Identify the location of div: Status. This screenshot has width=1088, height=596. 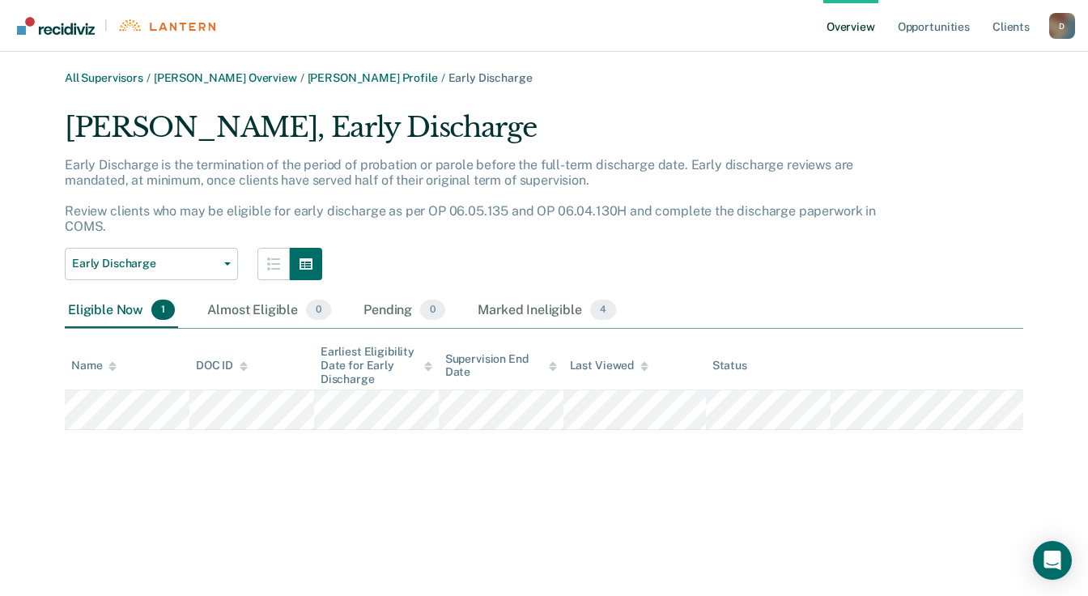
(729, 365).